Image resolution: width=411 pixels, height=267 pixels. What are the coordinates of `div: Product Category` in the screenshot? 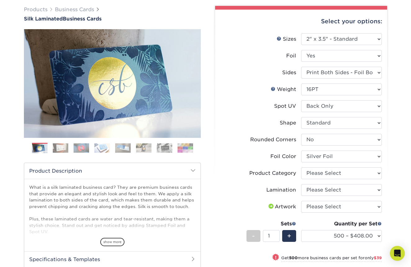 It's located at (273, 173).